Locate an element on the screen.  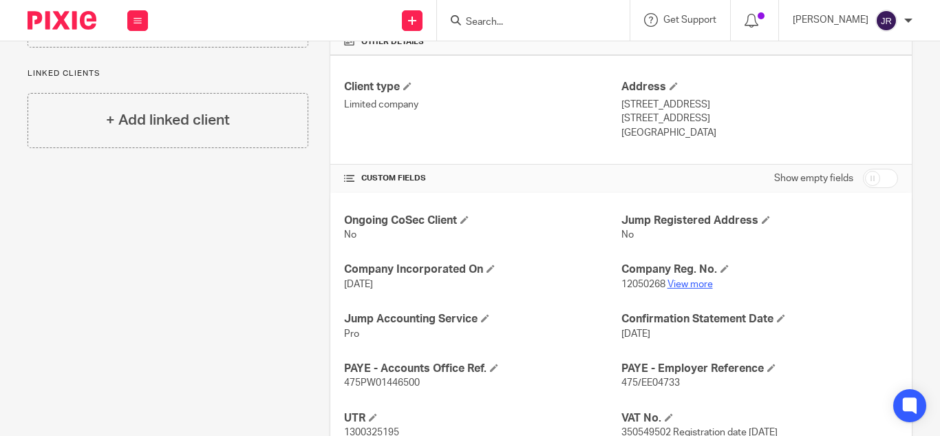
h4: Client type is located at coordinates (482, 87).